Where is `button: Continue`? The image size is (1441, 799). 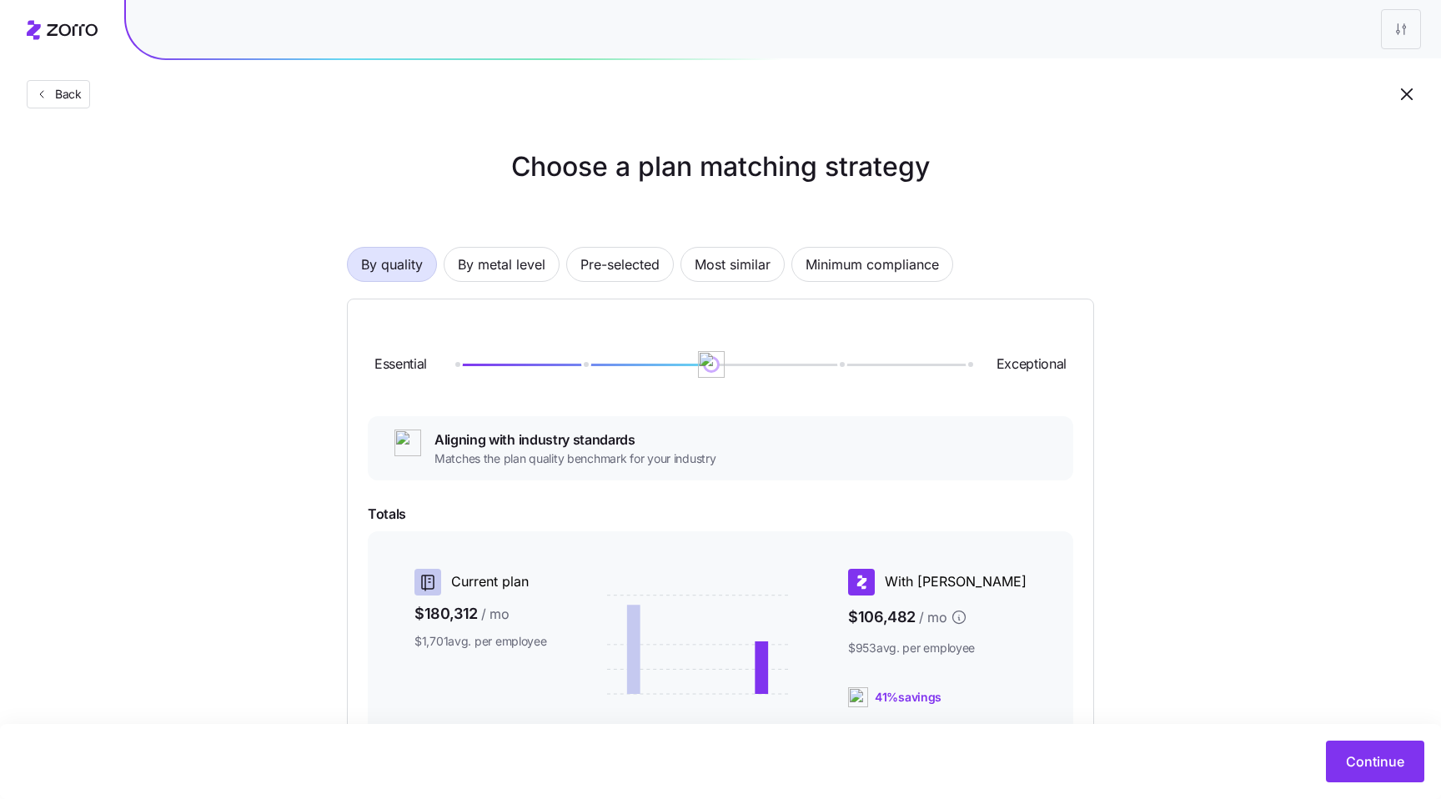 button: Continue is located at coordinates (1375, 761).